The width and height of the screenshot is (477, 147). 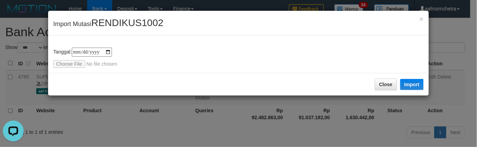 I want to click on button: Open LiveChat chat widget, so click(x=13, y=13).